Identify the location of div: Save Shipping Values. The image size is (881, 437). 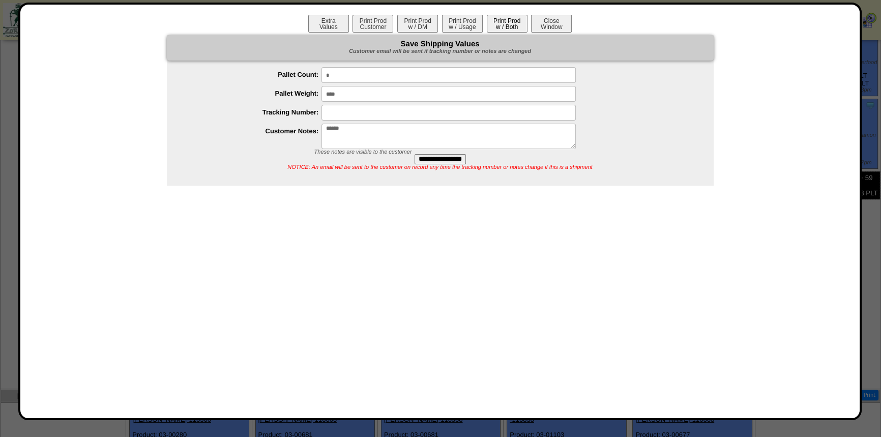
(440, 48).